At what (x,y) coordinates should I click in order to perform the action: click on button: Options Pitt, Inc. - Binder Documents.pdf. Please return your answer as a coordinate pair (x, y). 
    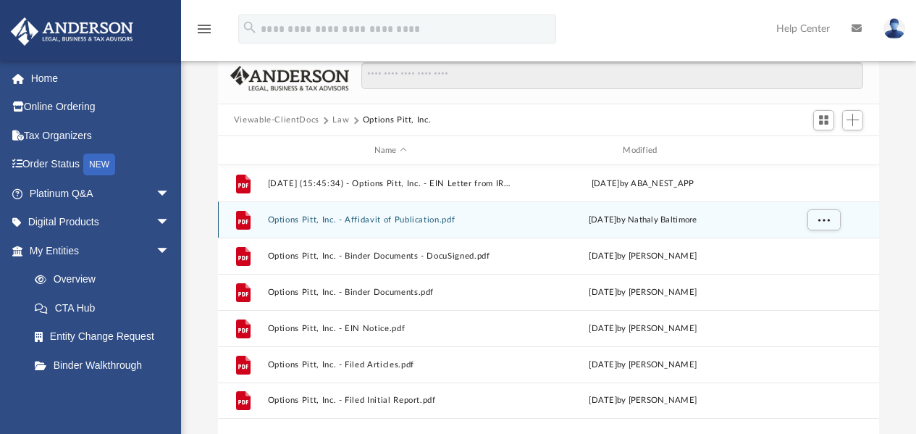
    Looking at the image, I should click on (390, 292).